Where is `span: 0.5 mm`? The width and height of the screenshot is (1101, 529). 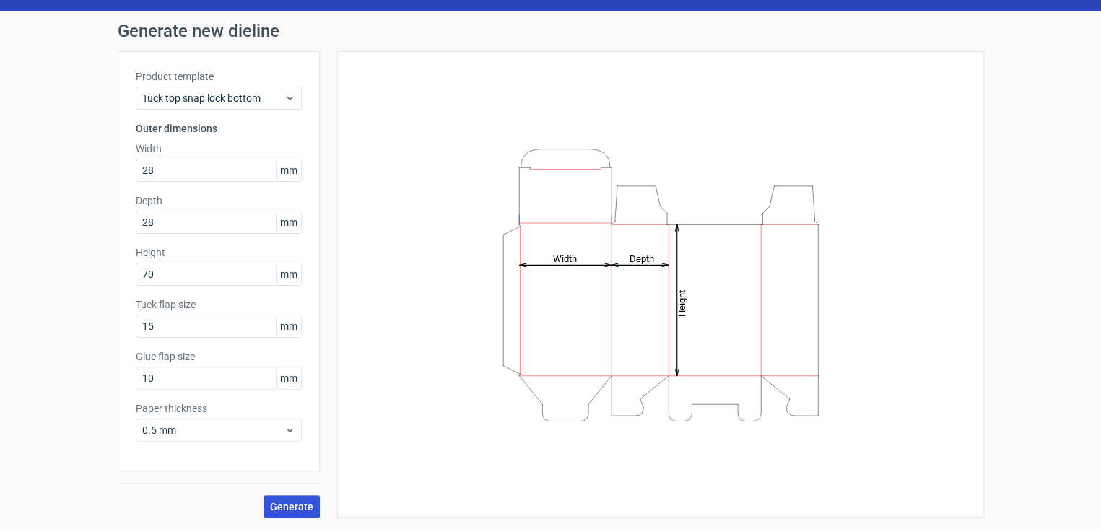 span: 0.5 mm is located at coordinates (213, 430).